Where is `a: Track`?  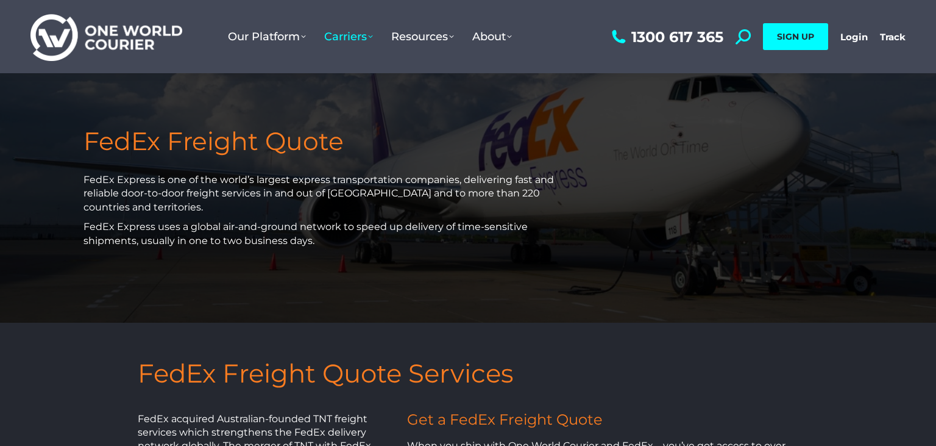 a: Track is located at coordinates (893, 37).